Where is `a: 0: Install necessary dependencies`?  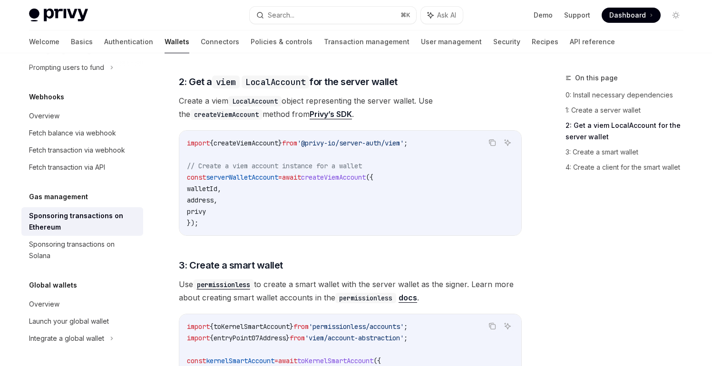 a: 0: Install necessary dependencies is located at coordinates (628, 95).